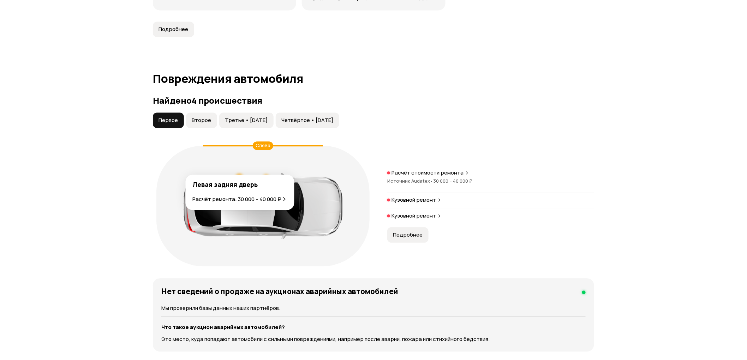 The height and width of the screenshot is (360, 747). What do you see at coordinates (374, 309) in the screenshot?
I see `p: Мы проверили базы данных наших партнёров.` at bounding box center [374, 309].